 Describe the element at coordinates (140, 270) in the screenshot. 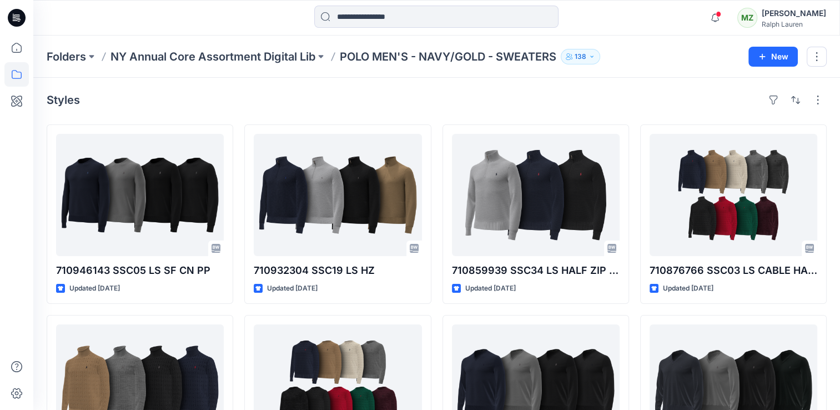

I see `p: 710946143 SSC05 LS SF CN PP` at that location.